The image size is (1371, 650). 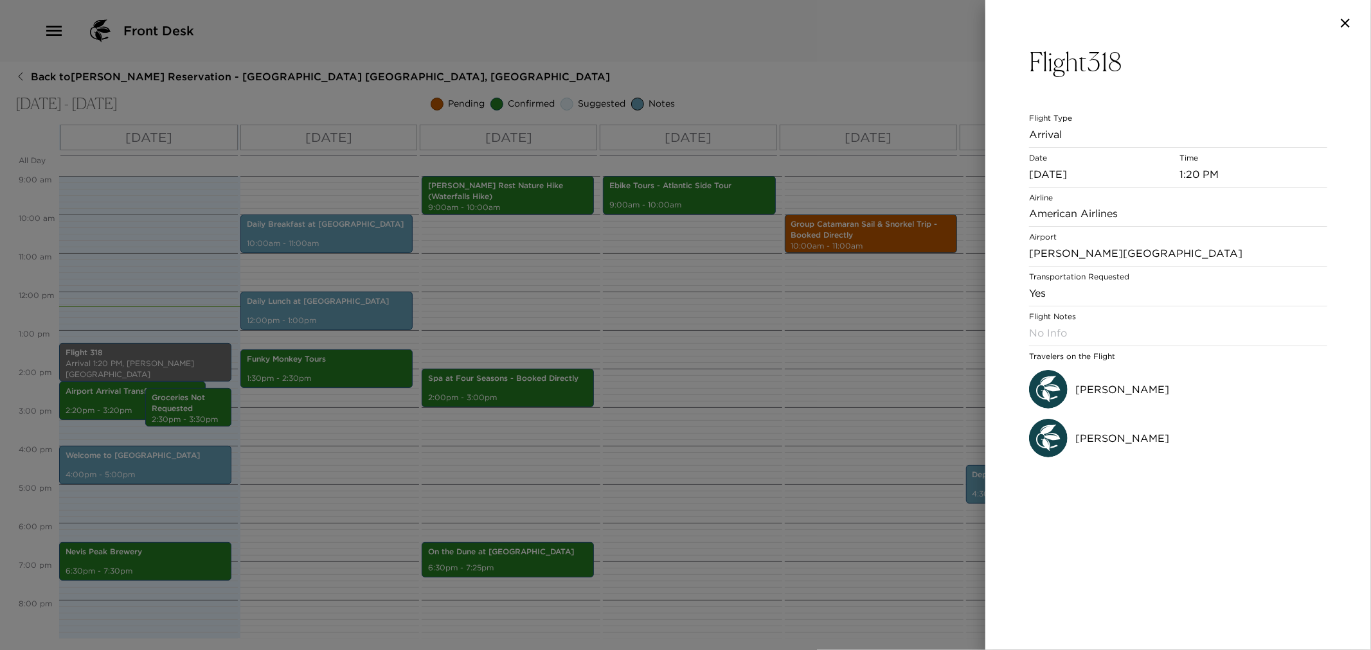 What do you see at coordinates (1178, 357) in the screenshot?
I see `span: Travelers on the Flight` at bounding box center [1178, 357].